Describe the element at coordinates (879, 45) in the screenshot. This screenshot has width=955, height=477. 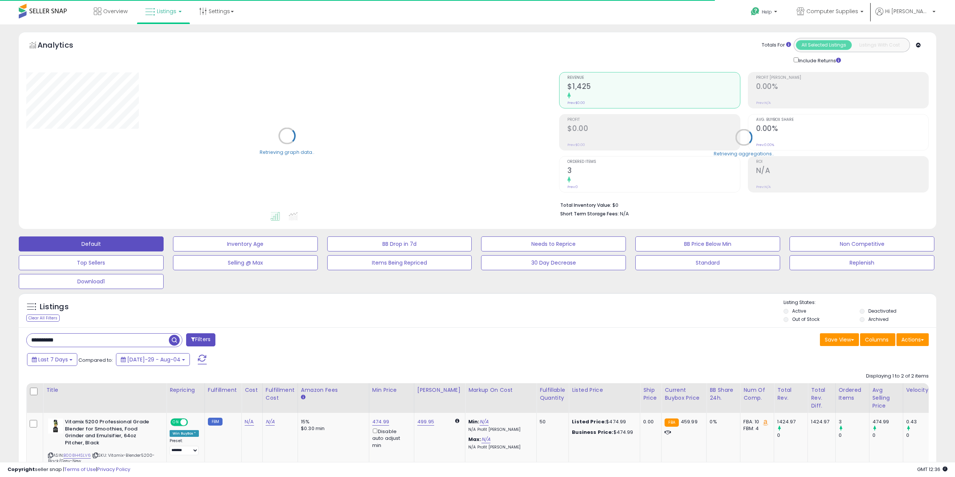
I see `button: Listings With Cost` at that location.